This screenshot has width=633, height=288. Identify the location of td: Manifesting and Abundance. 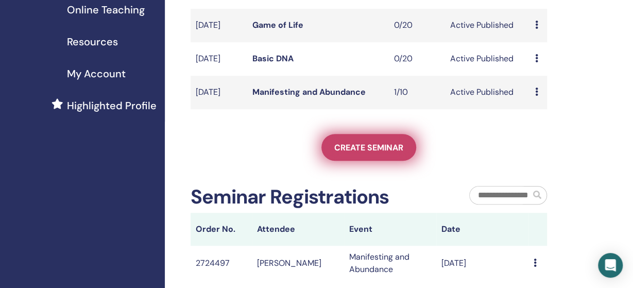
(390, 263).